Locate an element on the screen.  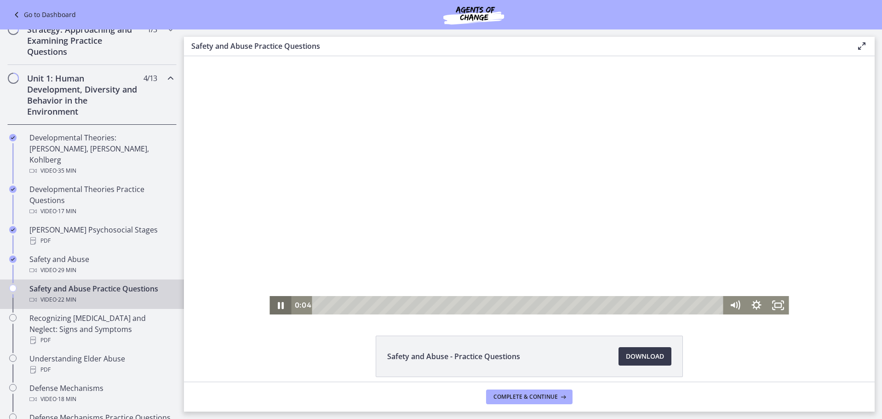
button: Mute is located at coordinates (550, 249).